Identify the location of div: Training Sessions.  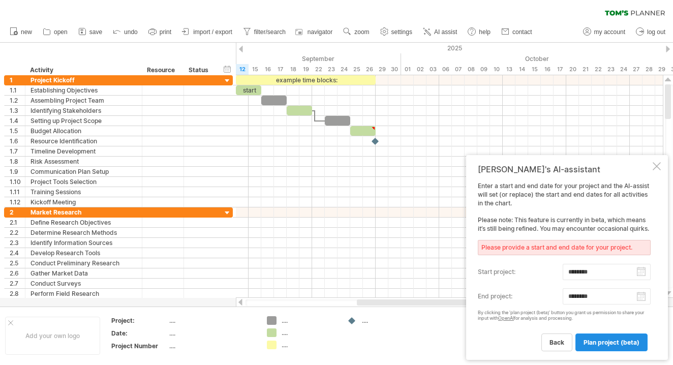
(83, 192).